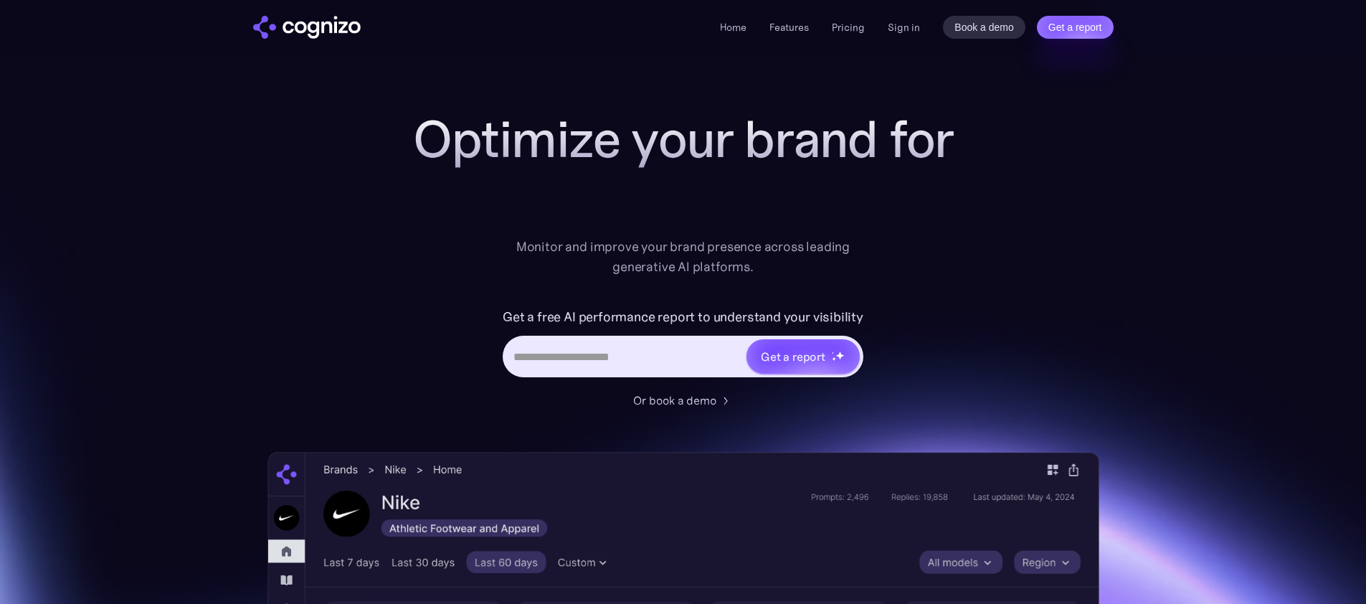 This screenshot has height=604, width=1366. I want to click on form: Hero URL Input Form, so click(683, 345).